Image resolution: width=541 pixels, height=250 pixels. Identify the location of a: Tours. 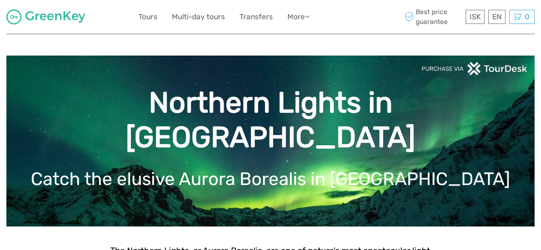
(148, 17).